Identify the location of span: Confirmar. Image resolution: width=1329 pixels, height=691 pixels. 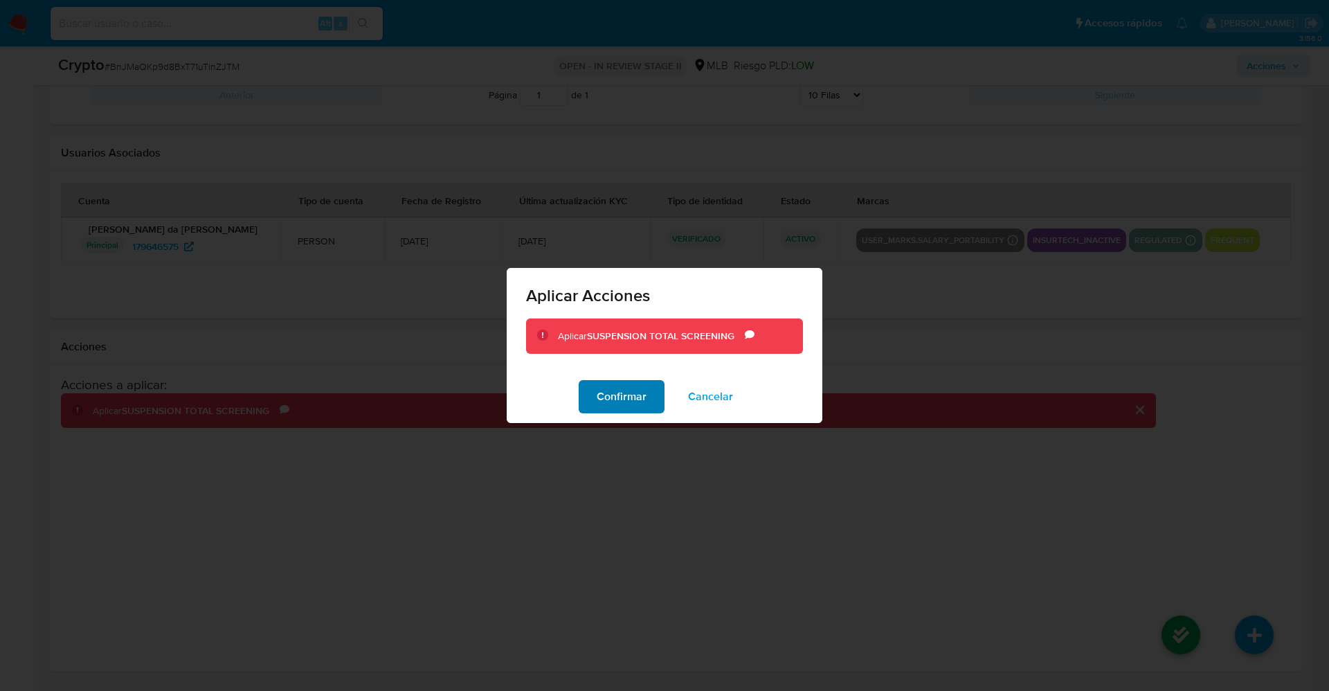
(622, 397).